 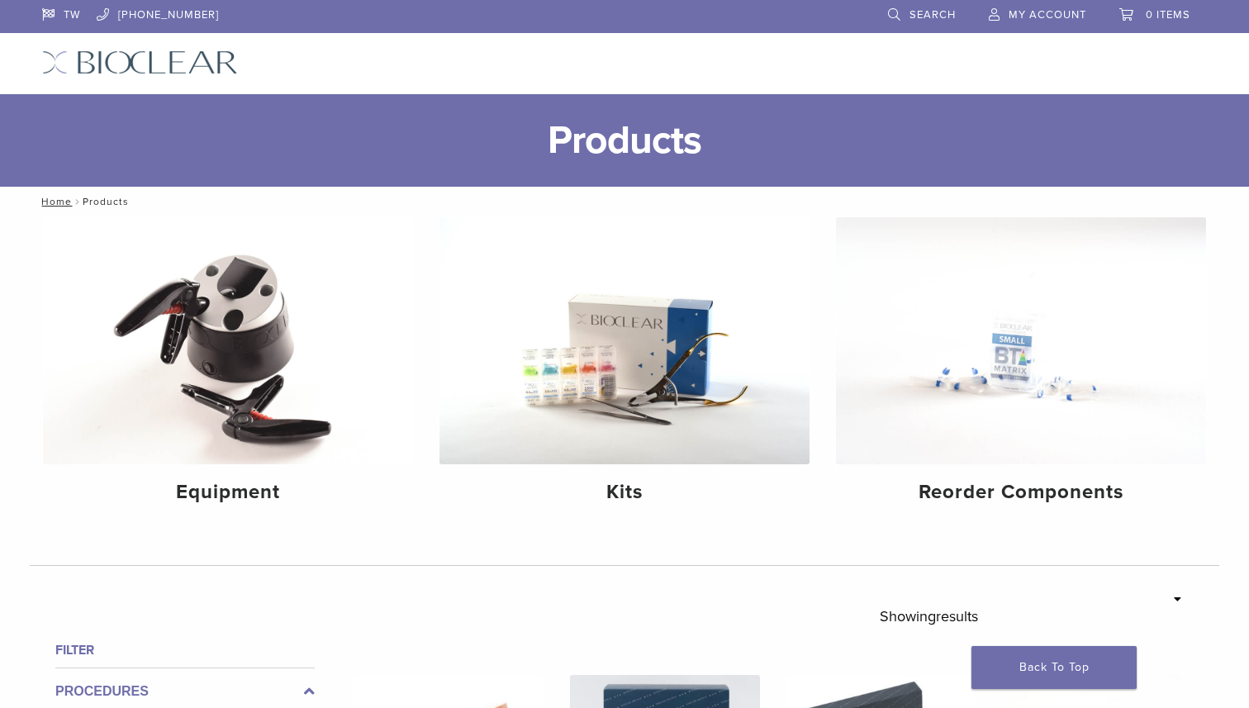 What do you see at coordinates (1021, 493) in the screenshot?
I see `h4: Reorder Components` at bounding box center [1021, 493].